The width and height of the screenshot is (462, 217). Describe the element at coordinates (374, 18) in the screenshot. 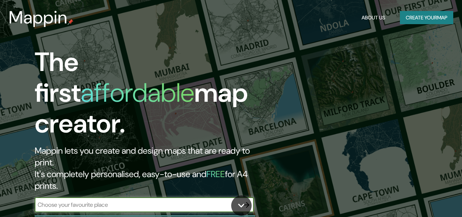

I see `button: About Us` at that location.